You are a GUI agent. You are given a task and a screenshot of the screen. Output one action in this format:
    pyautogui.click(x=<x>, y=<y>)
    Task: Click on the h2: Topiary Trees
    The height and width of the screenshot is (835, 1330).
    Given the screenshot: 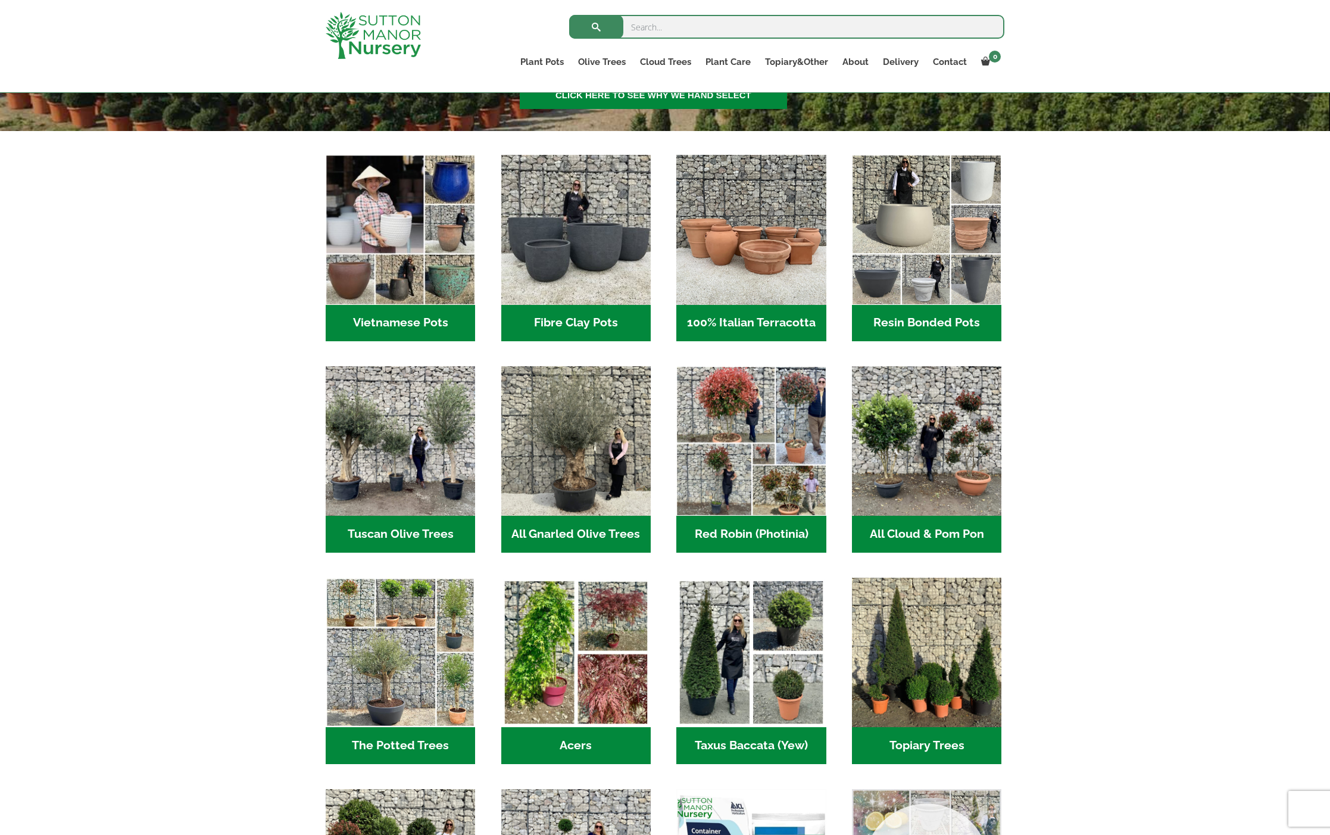 What is the action you would take?
    pyautogui.click(x=927, y=746)
    